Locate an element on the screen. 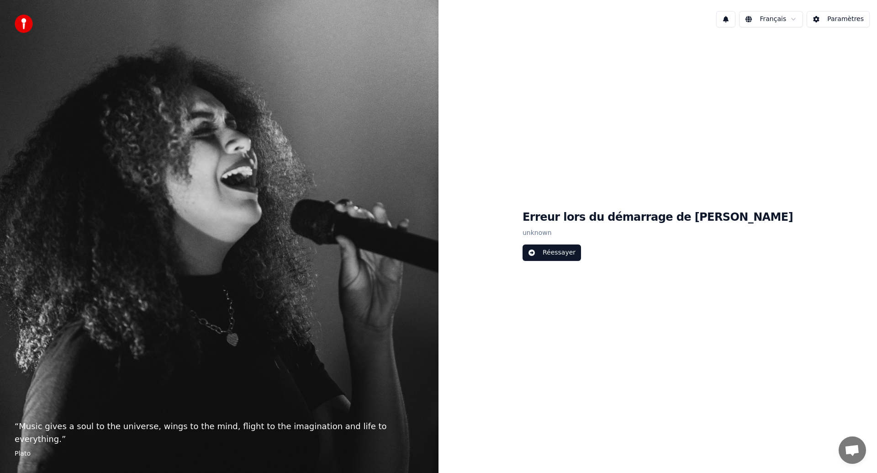 This screenshot has width=877, height=473. button: Réessayer is located at coordinates (552, 253).